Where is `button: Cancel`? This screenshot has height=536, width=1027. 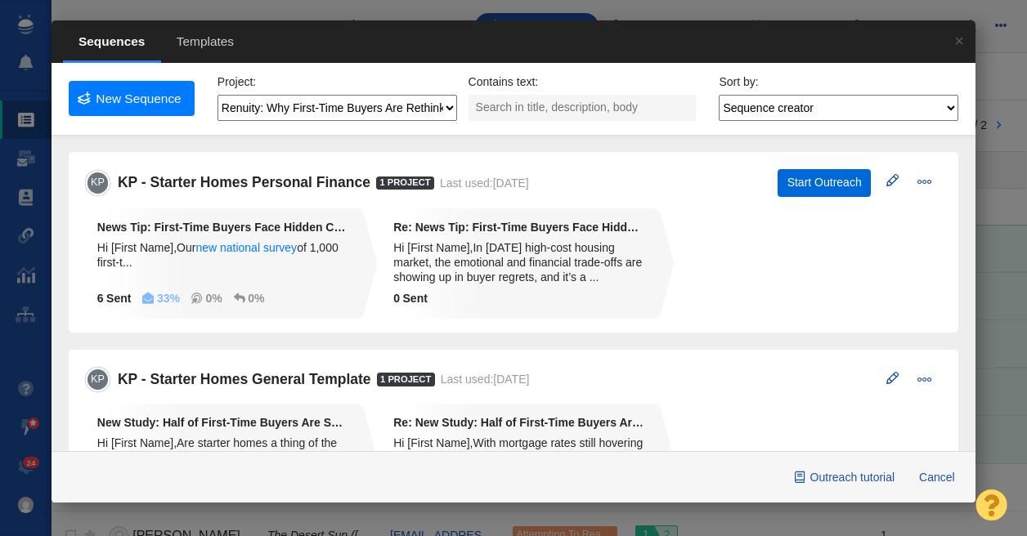 button: Cancel is located at coordinates (937, 478).